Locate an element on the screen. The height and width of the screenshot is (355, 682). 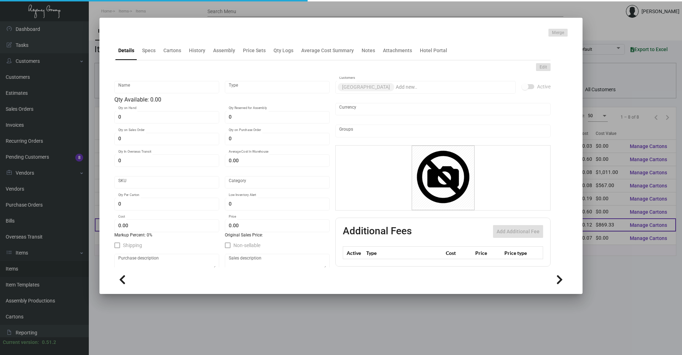
th: Cost is located at coordinates (458, 253).